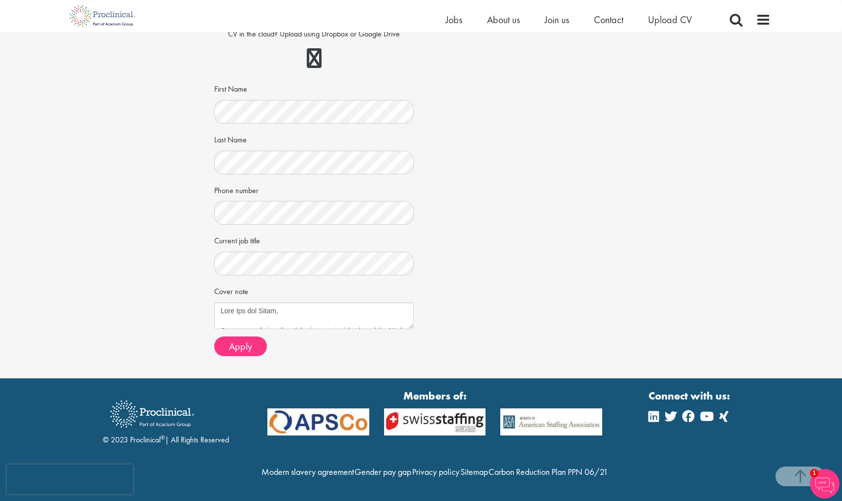  I want to click on span: Contact, so click(609, 20).